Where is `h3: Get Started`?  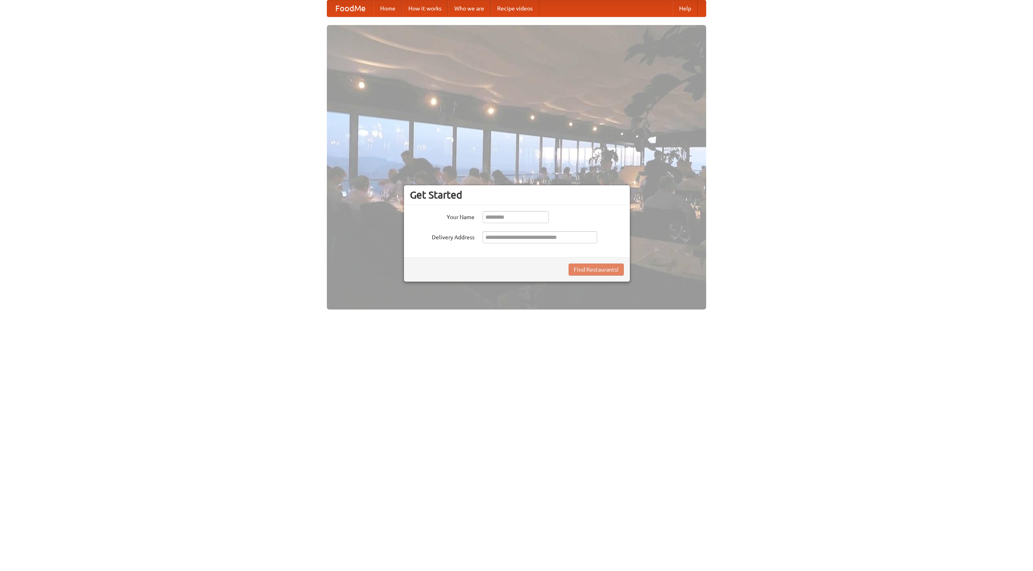
h3: Get Started is located at coordinates (517, 195).